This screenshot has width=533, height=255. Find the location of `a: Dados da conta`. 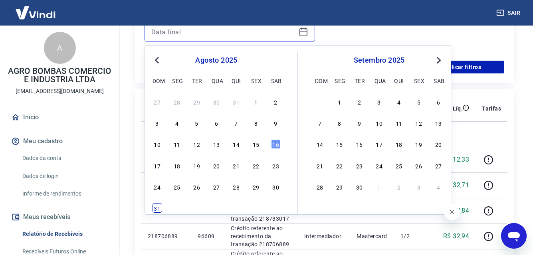

a: Dados da conta is located at coordinates (64, 158).